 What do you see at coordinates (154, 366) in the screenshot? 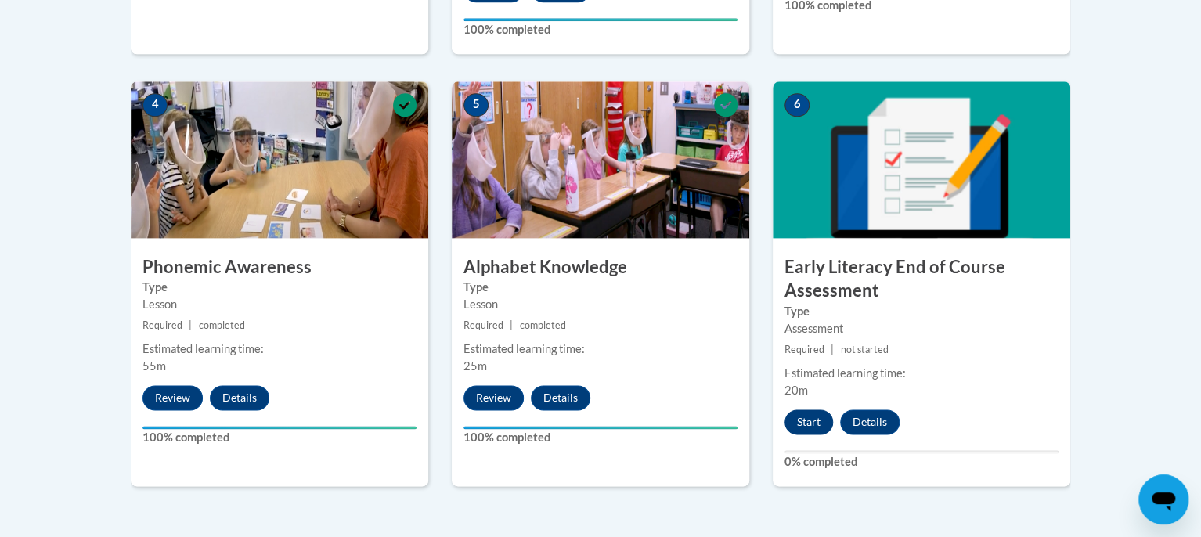
I see `span: 55m` at bounding box center [154, 366].